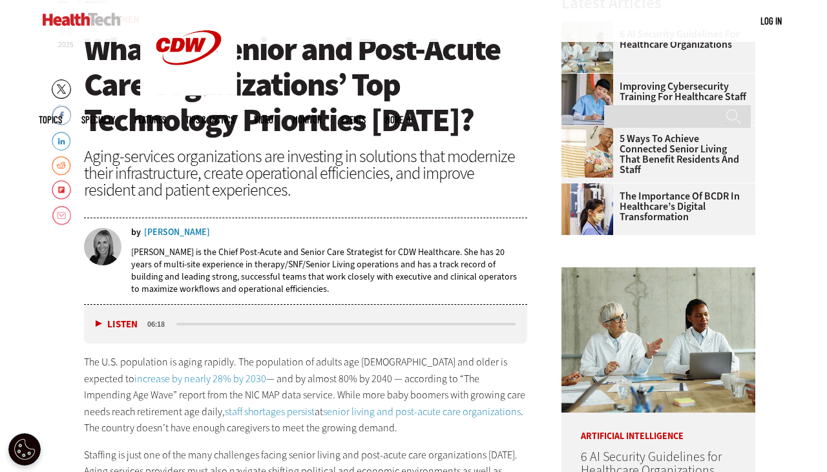 The image size is (827, 472). I want to click on a: Events, so click(354, 120).